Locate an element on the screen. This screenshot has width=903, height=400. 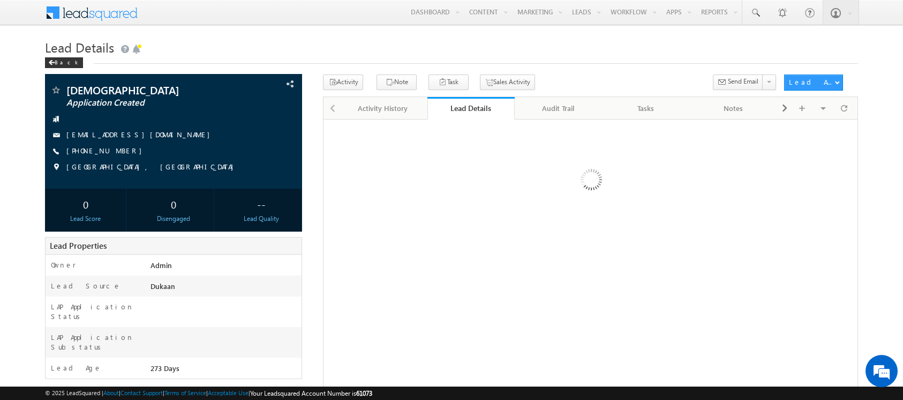
button: Send Email is located at coordinates (738, 82).